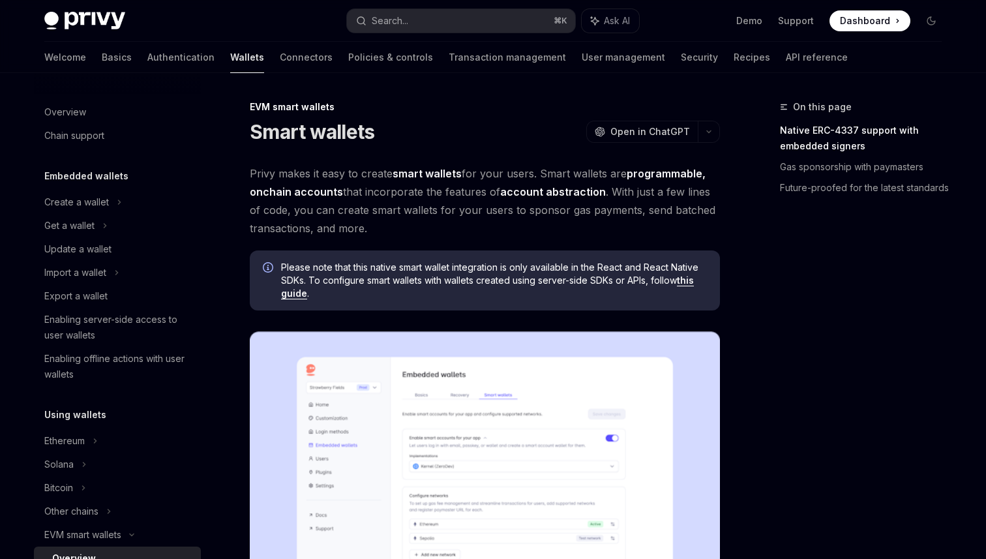 The height and width of the screenshot is (559, 986). What do you see at coordinates (822, 107) in the screenshot?
I see `span: On this page` at bounding box center [822, 107].